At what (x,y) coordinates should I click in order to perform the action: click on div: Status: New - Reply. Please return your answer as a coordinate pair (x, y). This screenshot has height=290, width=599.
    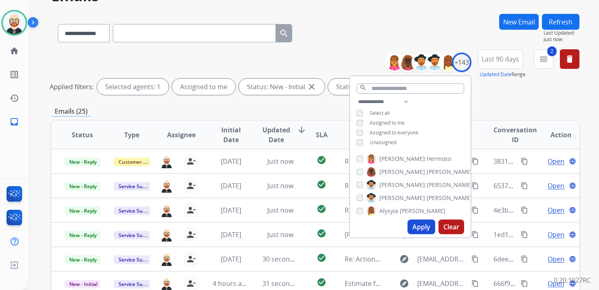
    Looking at the image, I should click on (371, 87).